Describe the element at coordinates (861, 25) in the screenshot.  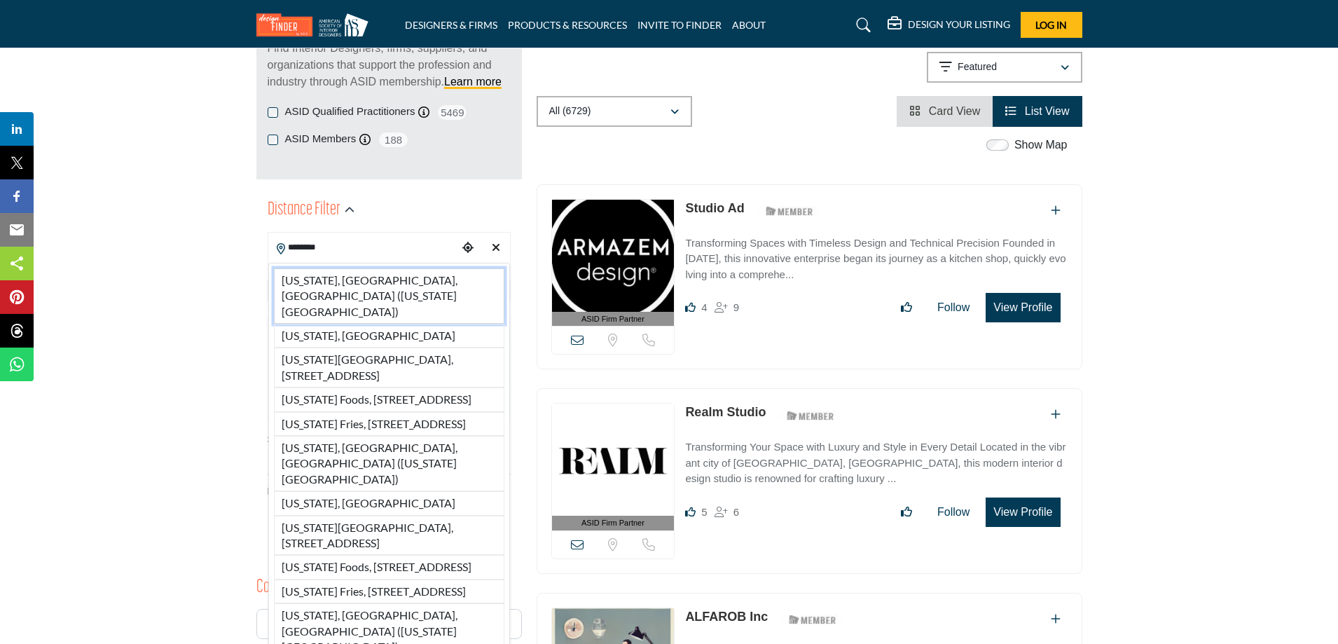
I see `a: Search` at that location.